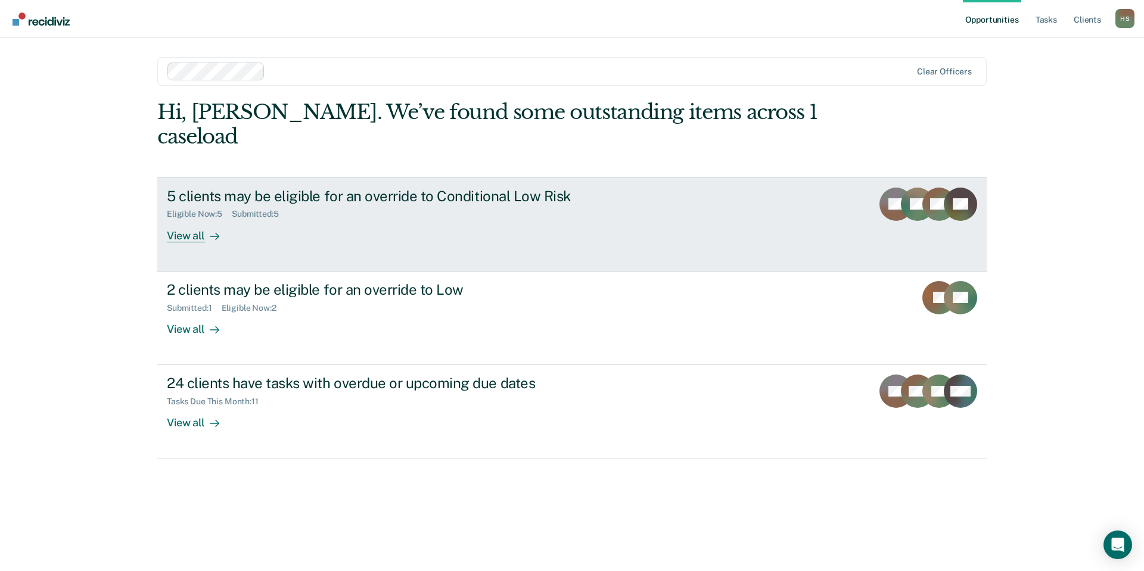 Image resolution: width=1144 pixels, height=571 pixels. What do you see at coordinates (1125, 18) in the screenshot?
I see `button: Profile dropdown button` at bounding box center [1125, 18].